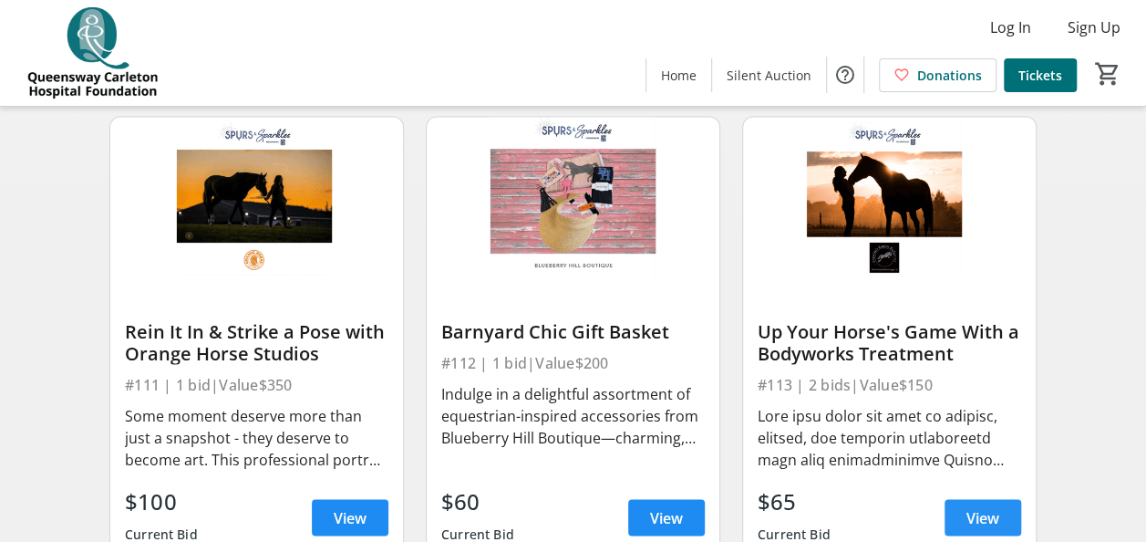 The height and width of the screenshot is (542, 1146). What do you see at coordinates (256, 437) in the screenshot?
I see `div: Some moment deserve more than just a snapshot - they deserve to become art. This professional por...` at bounding box center [256, 437].